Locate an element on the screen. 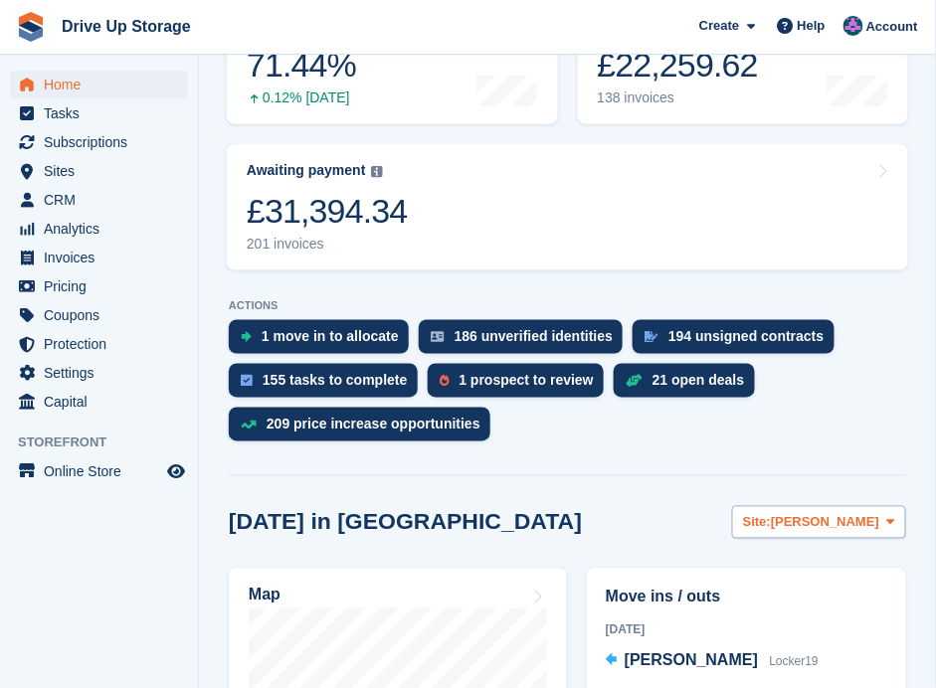 This screenshot has height=688, width=936. span: Account is located at coordinates (892, 27).